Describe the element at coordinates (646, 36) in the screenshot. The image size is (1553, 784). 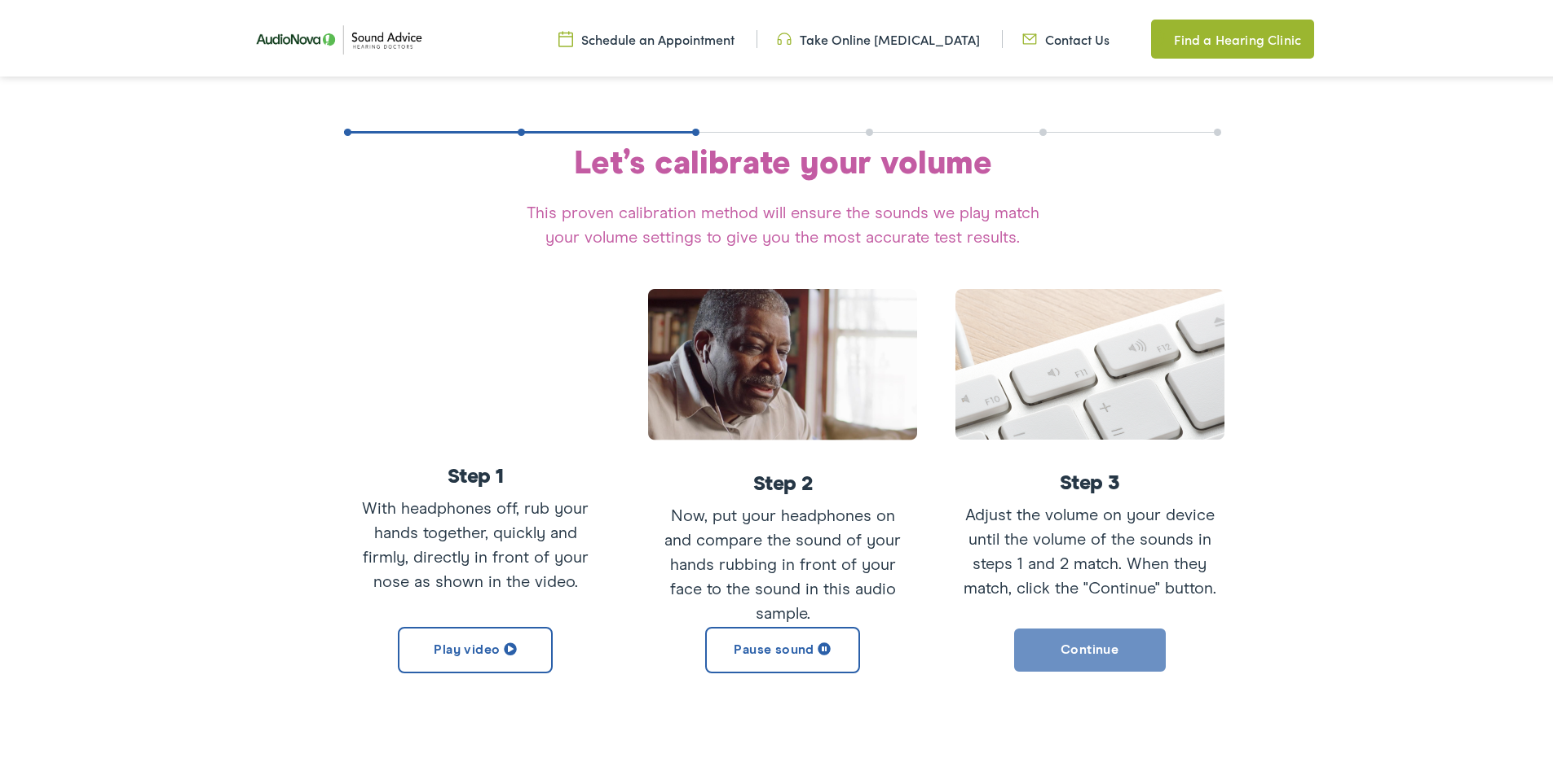
I see `a: Schedule an Appointment` at that location.